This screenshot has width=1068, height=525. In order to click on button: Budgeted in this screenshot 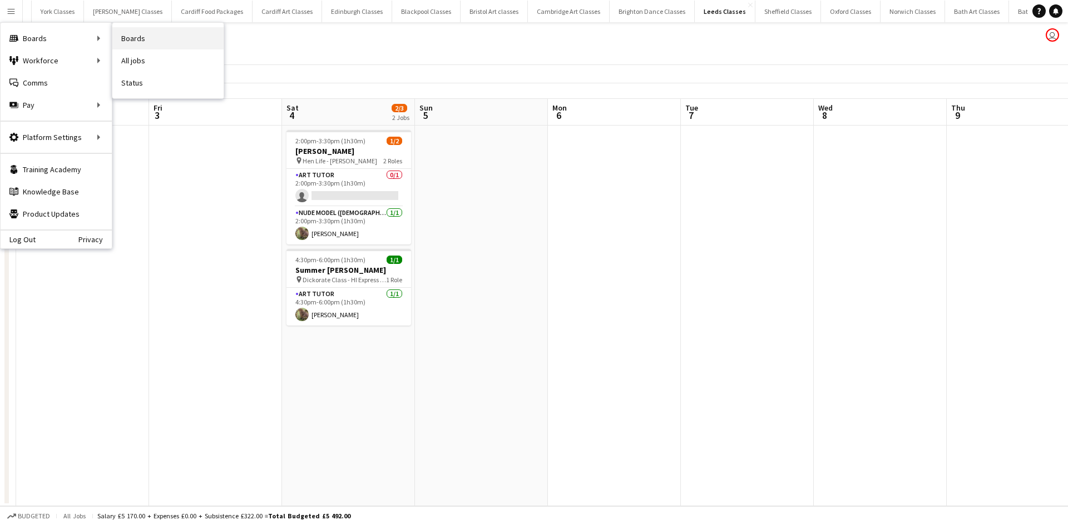, I will do `click(28, 517)`.